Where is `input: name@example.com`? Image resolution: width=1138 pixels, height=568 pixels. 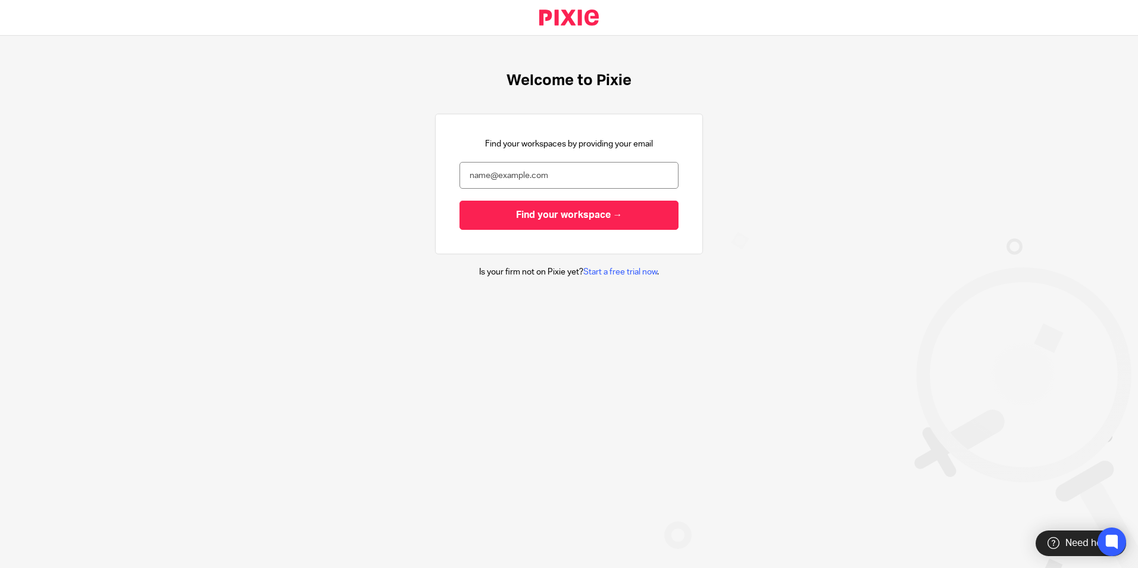 input: name@example.com is located at coordinates (569, 175).